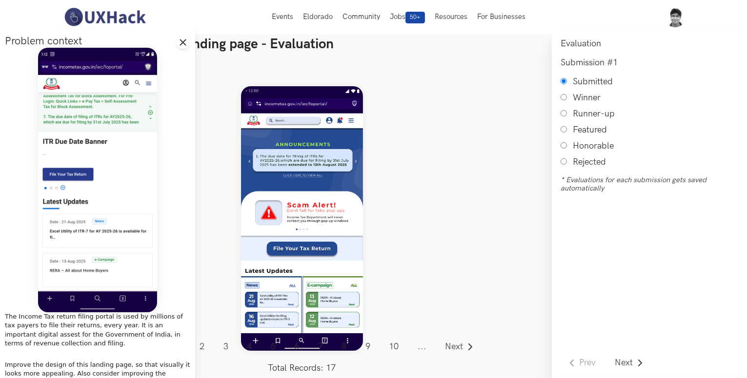 The width and height of the screenshot is (747, 378). What do you see at coordinates (296, 347) in the screenshot?
I see `a: Page 6` at bounding box center [296, 347].